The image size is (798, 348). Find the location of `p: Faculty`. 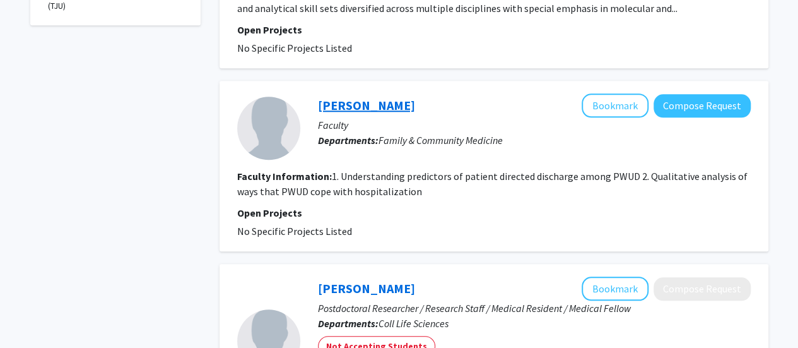

p: Faculty is located at coordinates (534, 125).